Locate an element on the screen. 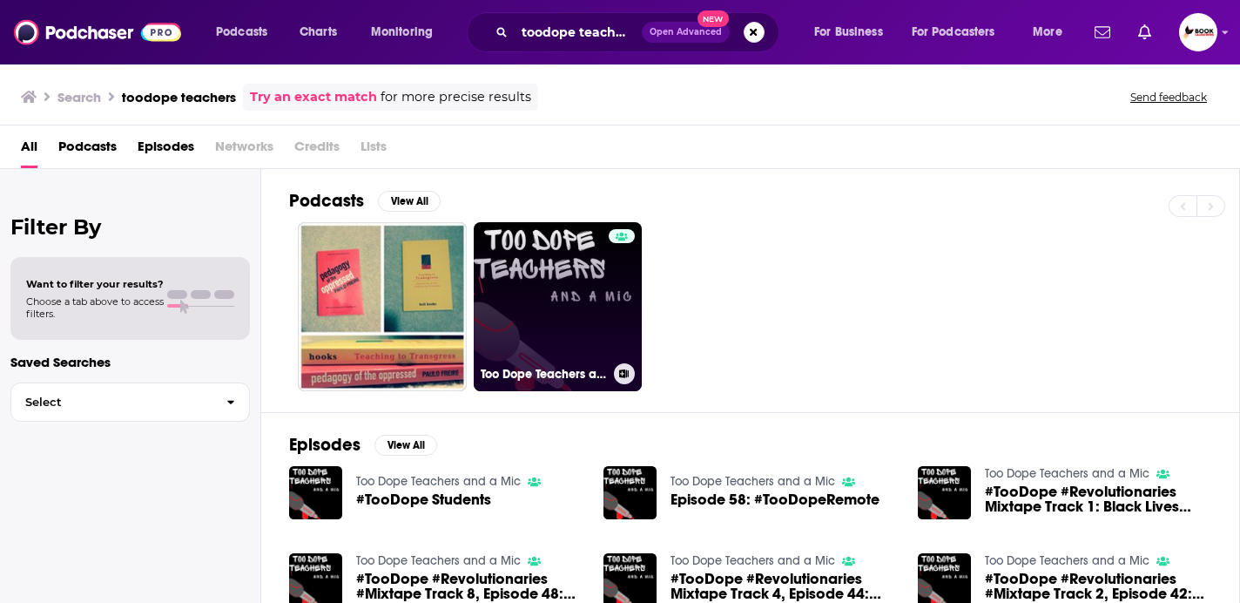 This screenshot has height=603, width=1240. span: #TooDope Students is located at coordinates (423, 499).